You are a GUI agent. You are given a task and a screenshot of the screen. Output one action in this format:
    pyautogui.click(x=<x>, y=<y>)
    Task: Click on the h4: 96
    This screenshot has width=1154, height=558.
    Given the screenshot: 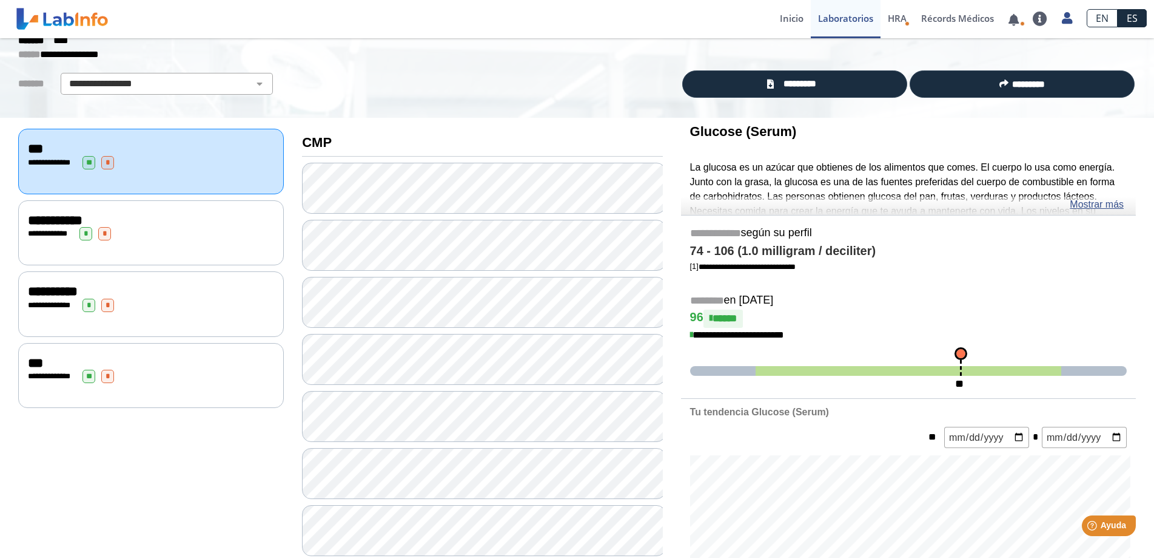 What is the action you would take?
    pyautogui.click(x=909, y=318)
    